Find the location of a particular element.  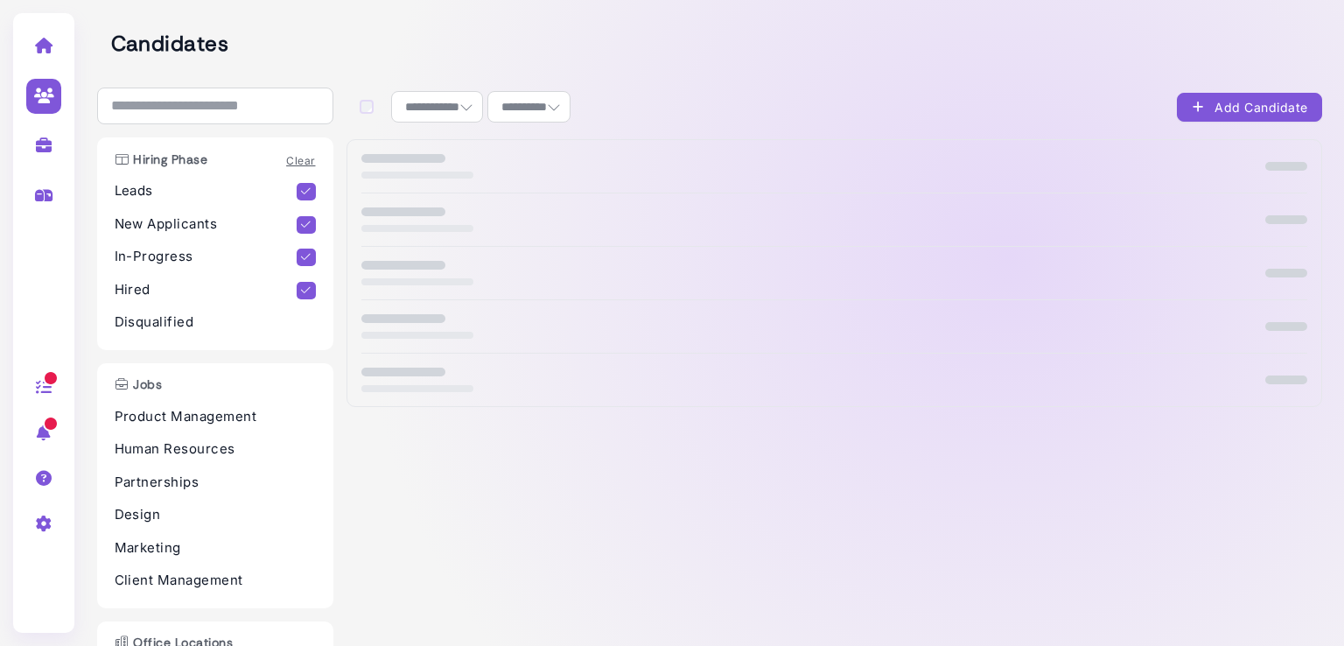

h2: Candidates is located at coordinates (717, 44).